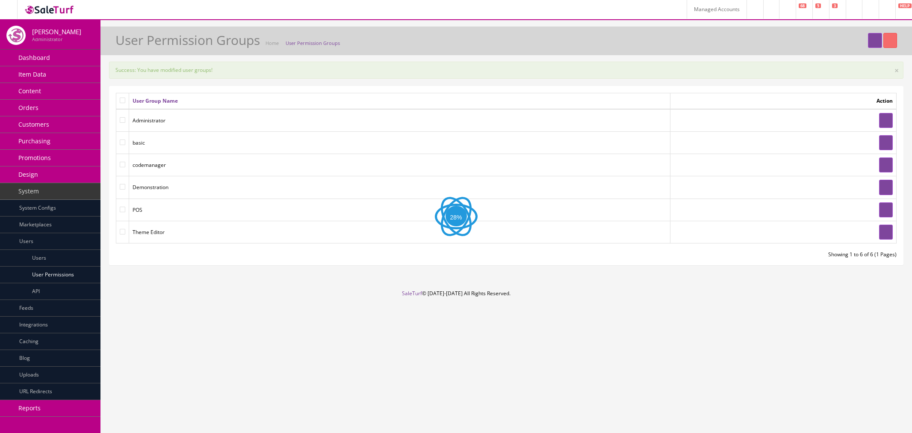  What do you see at coordinates (157, 100) in the screenshot?
I see `a: User Group Name` at bounding box center [157, 100].